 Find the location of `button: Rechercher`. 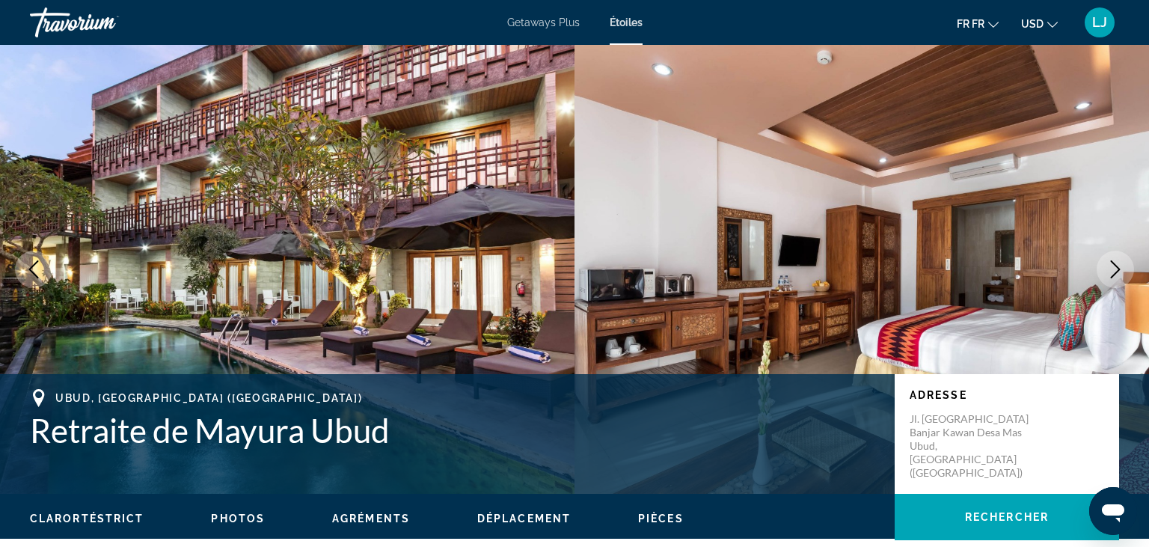

button: Rechercher is located at coordinates (1007, 517).